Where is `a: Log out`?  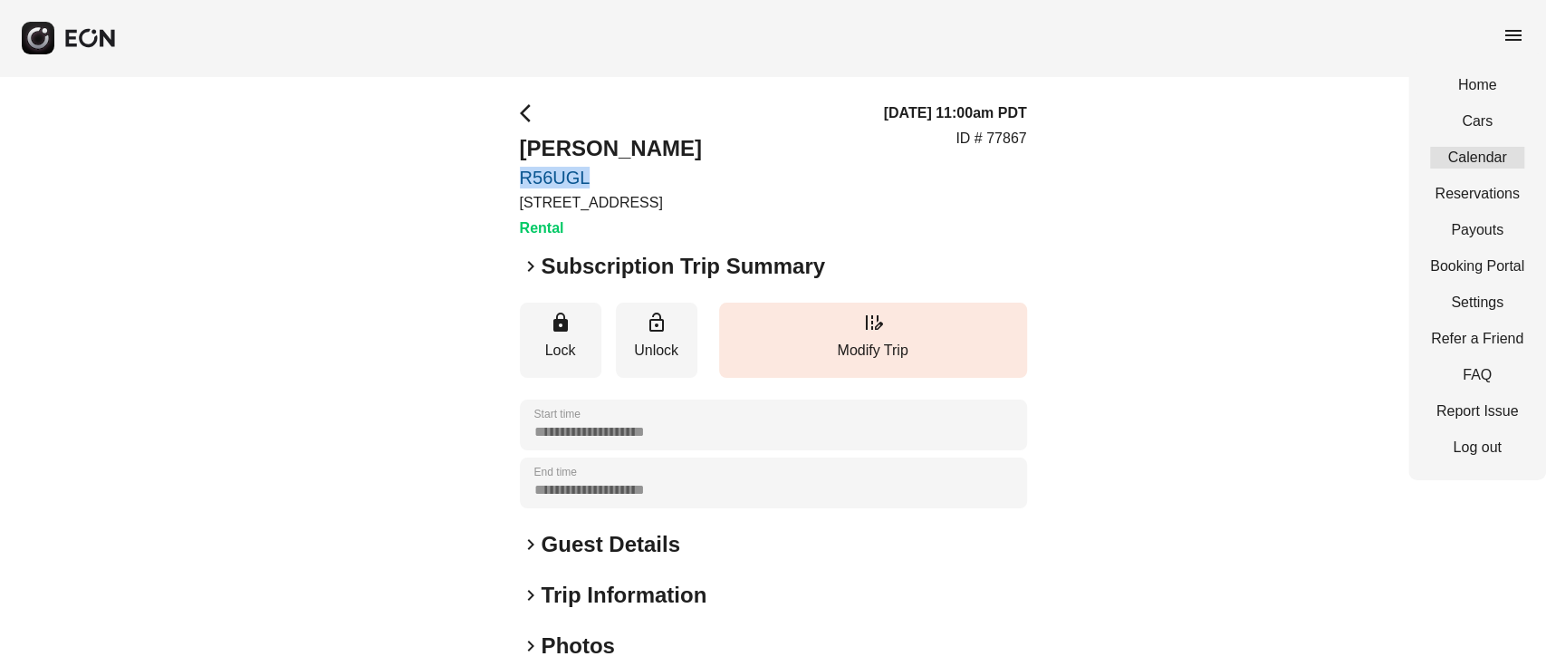 a: Log out is located at coordinates (1477, 447).